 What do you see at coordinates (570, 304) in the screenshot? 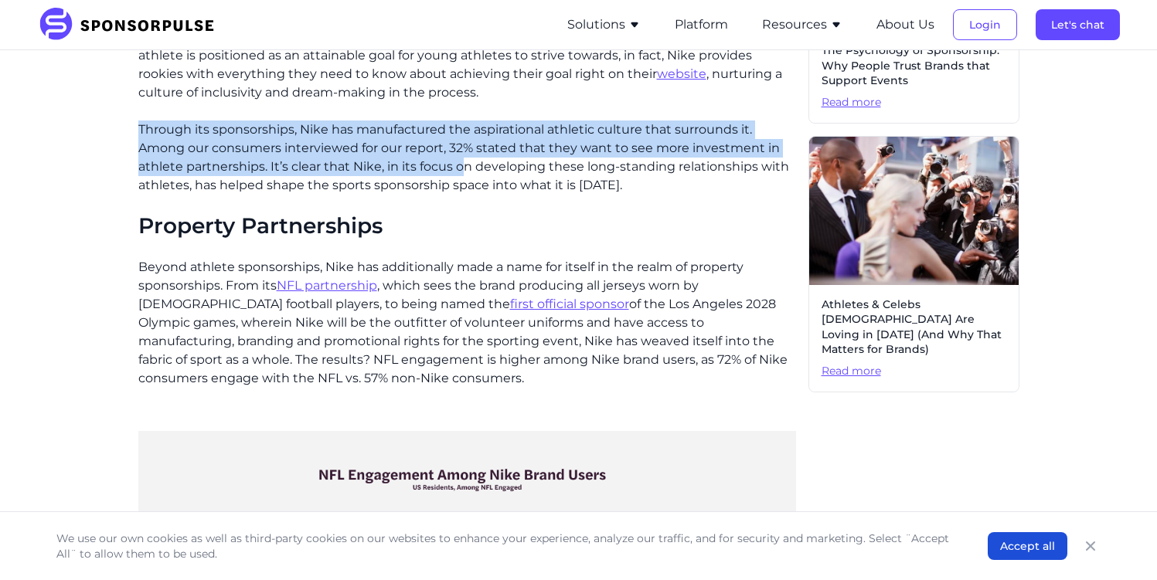
I see `a: first official sponsor` at bounding box center [570, 304].